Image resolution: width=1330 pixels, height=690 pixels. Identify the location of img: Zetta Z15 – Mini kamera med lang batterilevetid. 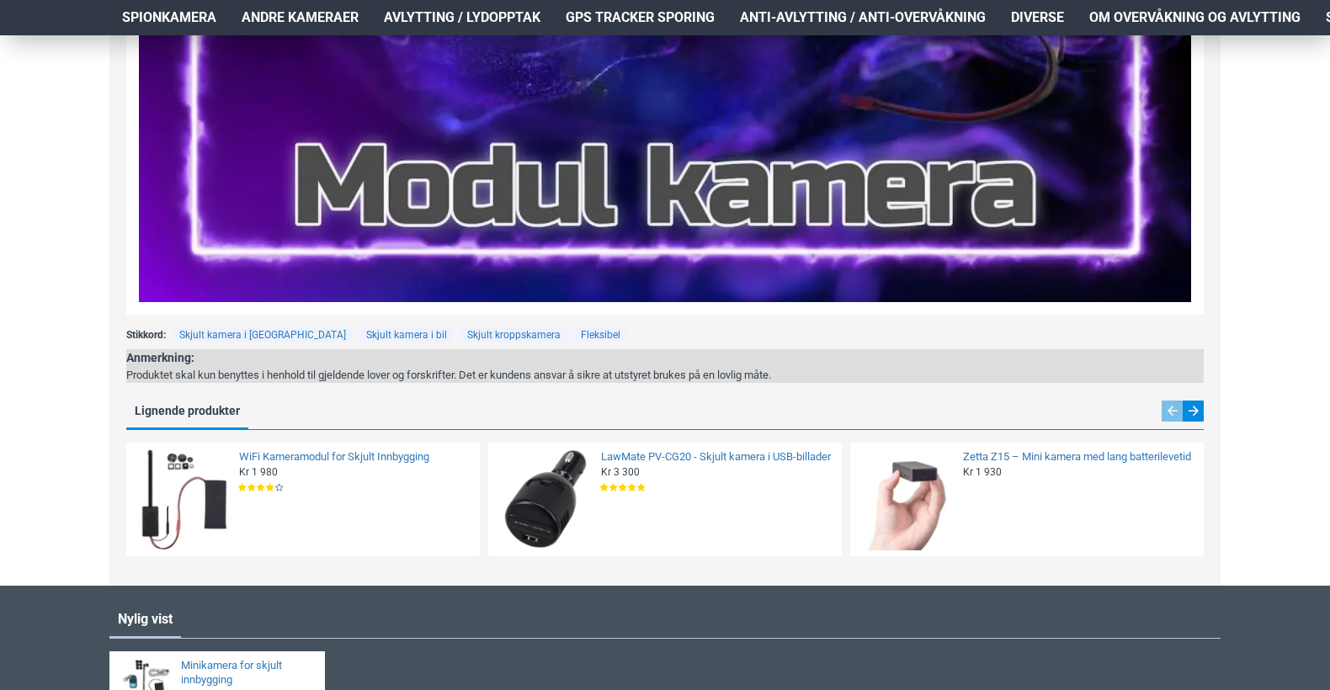
(907, 500).